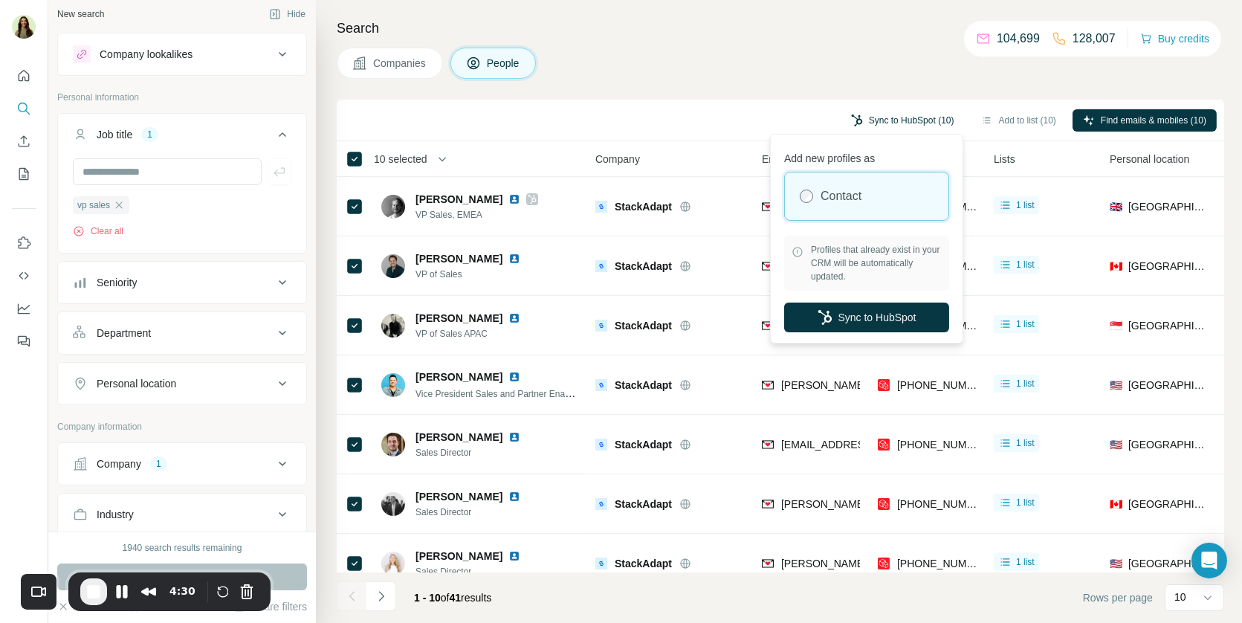  I want to click on button: Quick start, so click(24, 76).